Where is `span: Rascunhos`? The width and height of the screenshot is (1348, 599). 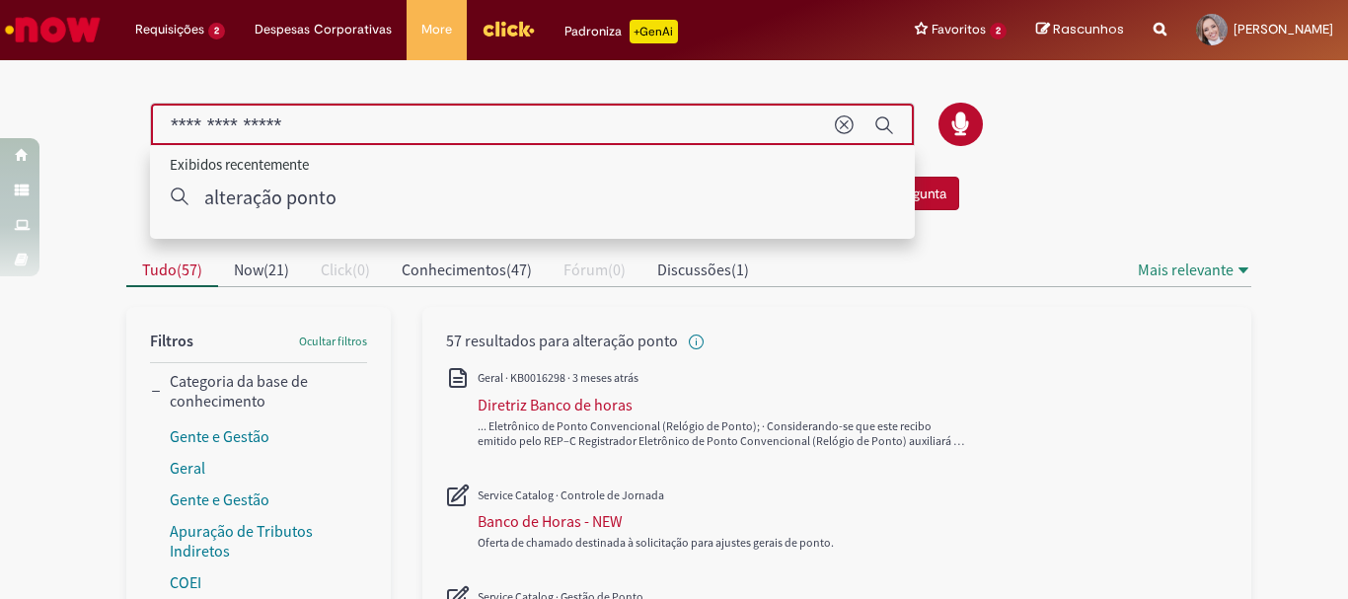
span: Rascunhos is located at coordinates (1089, 29).